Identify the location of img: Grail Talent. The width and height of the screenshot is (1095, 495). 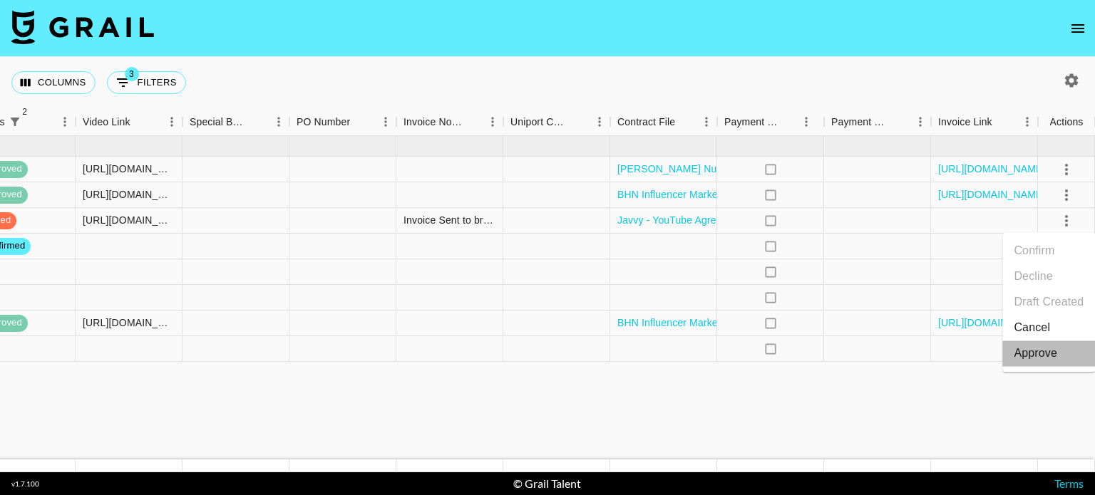
(83, 27).